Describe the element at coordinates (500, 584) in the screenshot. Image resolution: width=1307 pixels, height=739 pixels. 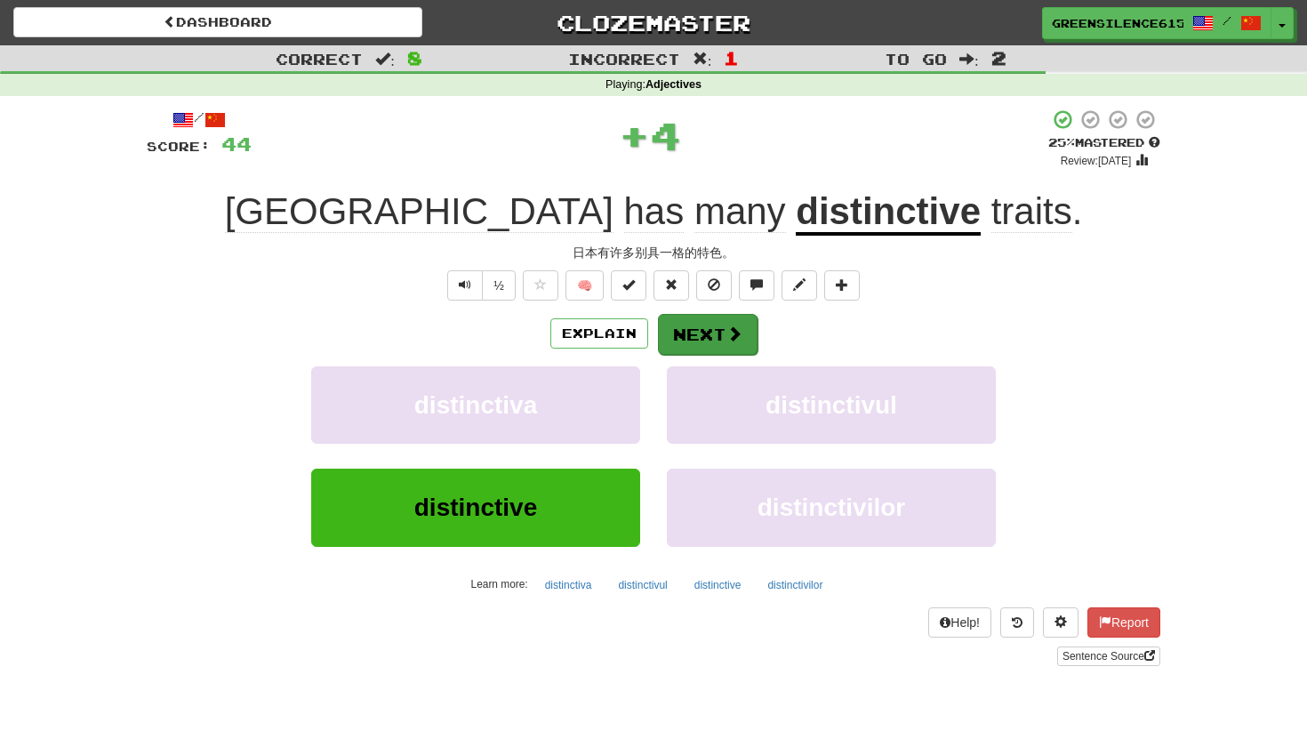
I see `small: Learn more:` at that location.